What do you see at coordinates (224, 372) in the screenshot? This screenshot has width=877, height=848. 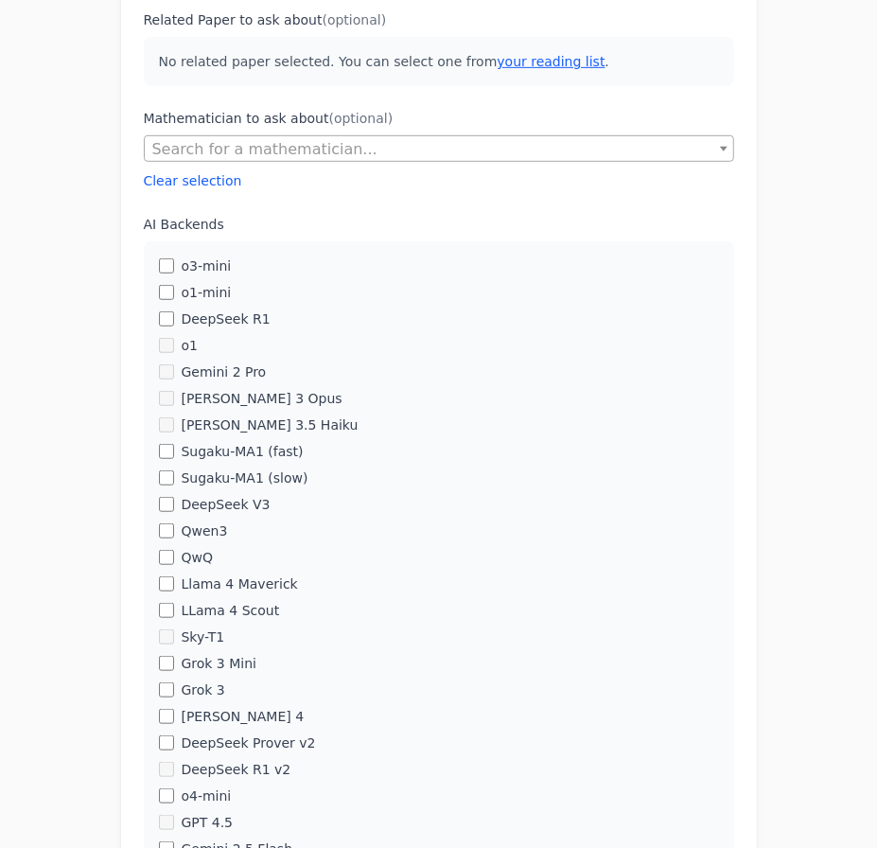 I see `label: Gemini 2 Pro` at bounding box center [224, 372].